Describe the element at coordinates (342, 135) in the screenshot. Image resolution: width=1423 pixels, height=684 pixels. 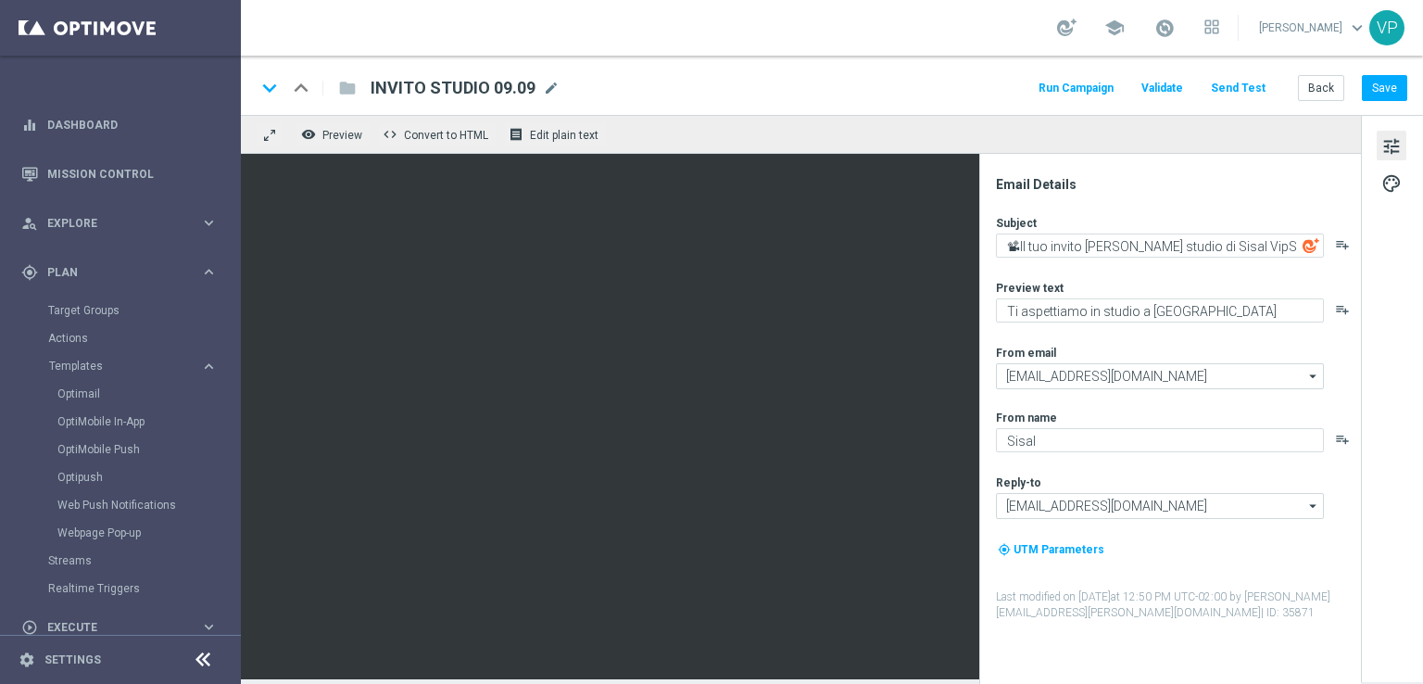
I see `span: Preview` at that location.